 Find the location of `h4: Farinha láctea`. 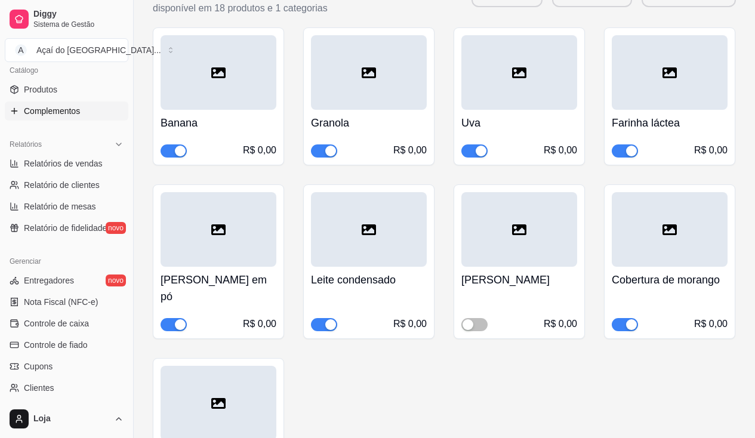

h4: Farinha láctea is located at coordinates (669, 123).